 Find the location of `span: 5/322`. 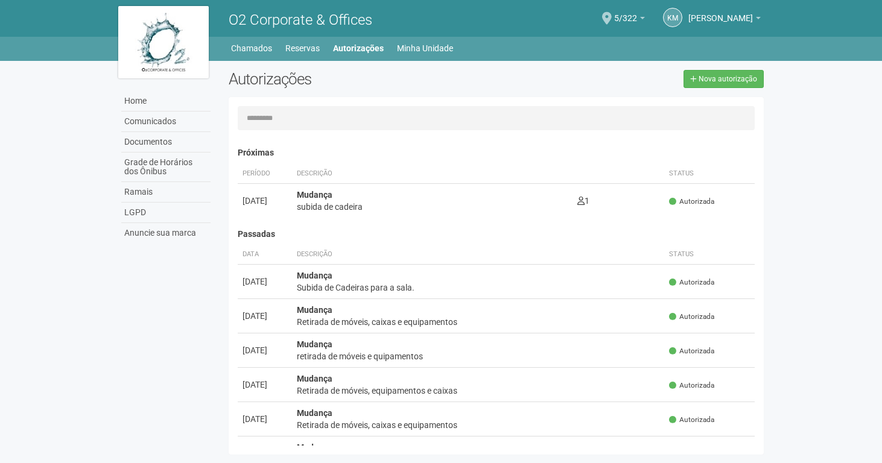

span: 5/322 is located at coordinates (625, 12).